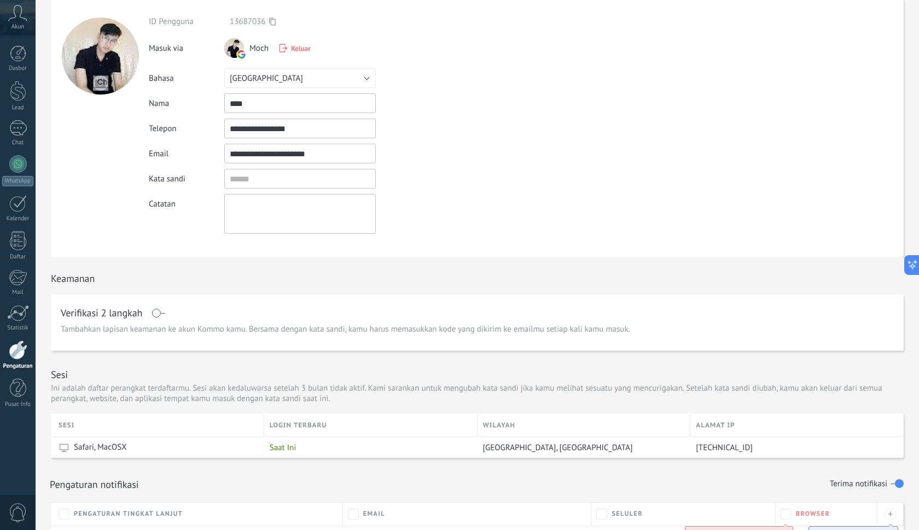 This screenshot has height=530, width=919. Describe the element at coordinates (18, 219) in the screenshot. I see `div: Kalender` at that location.